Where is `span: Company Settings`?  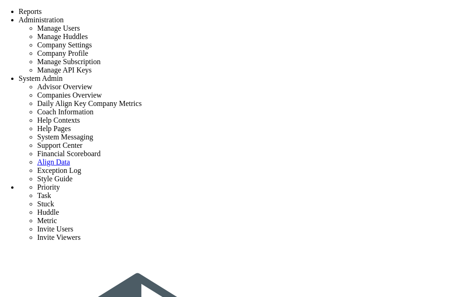 span: Company Settings is located at coordinates (65, 45).